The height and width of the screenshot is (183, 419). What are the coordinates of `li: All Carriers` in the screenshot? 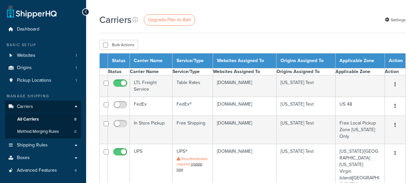 It's located at (43, 119).